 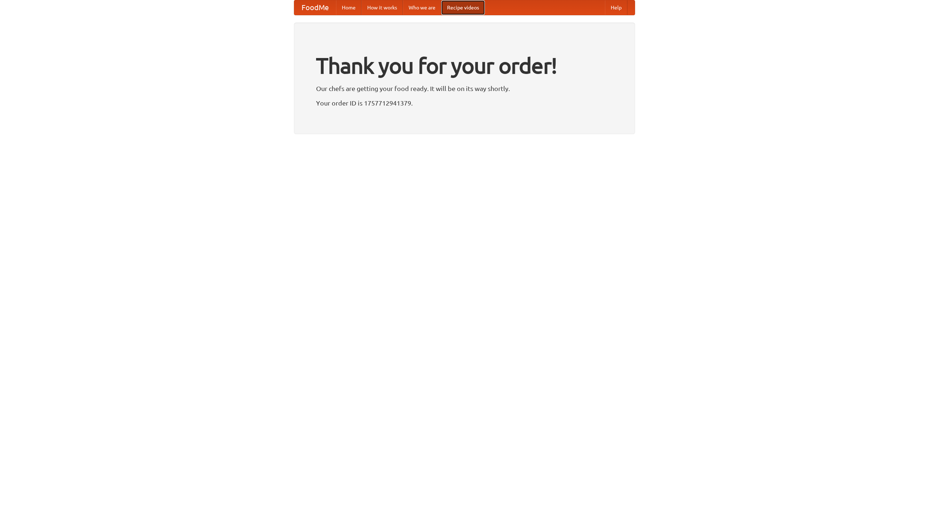 What do you see at coordinates (464, 66) in the screenshot?
I see `h1: Thank you for your order!` at bounding box center [464, 66].